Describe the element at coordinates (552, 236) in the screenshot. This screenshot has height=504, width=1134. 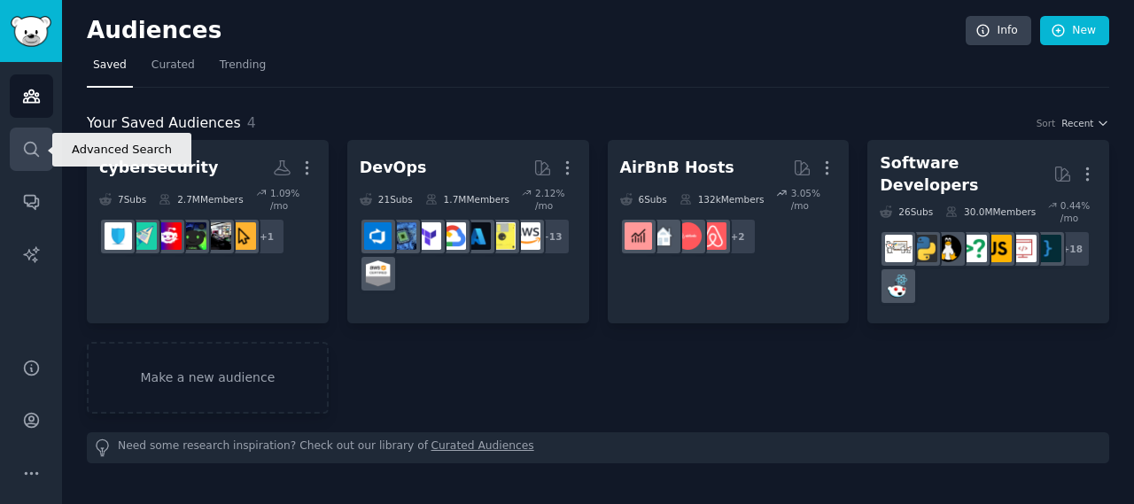
I see `div: + 13` at that location.